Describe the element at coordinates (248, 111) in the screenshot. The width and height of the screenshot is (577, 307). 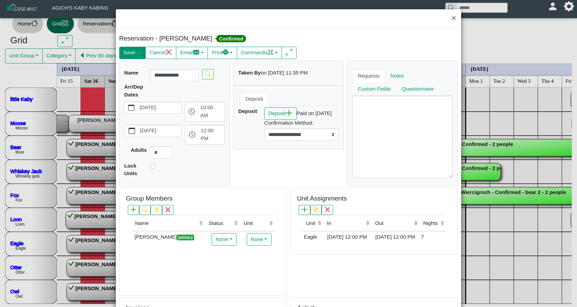
I see `b: Deposit` at that location.